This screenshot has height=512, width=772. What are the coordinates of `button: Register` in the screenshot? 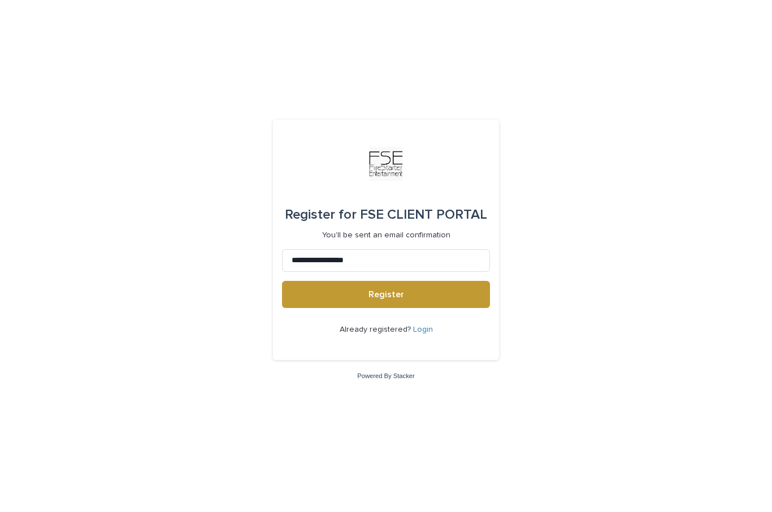 It's located at (386, 295).